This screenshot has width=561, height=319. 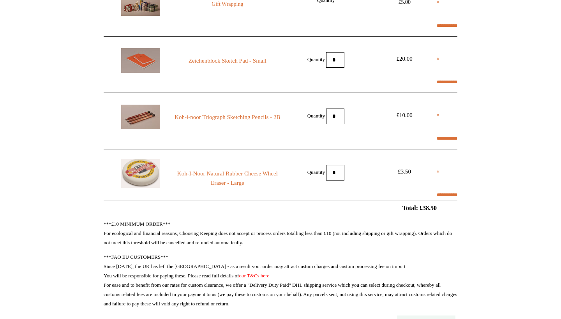 I want to click on img: Koh-i-noor Triograph Sketching Pencils - 2B, so click(x=141, y=117).